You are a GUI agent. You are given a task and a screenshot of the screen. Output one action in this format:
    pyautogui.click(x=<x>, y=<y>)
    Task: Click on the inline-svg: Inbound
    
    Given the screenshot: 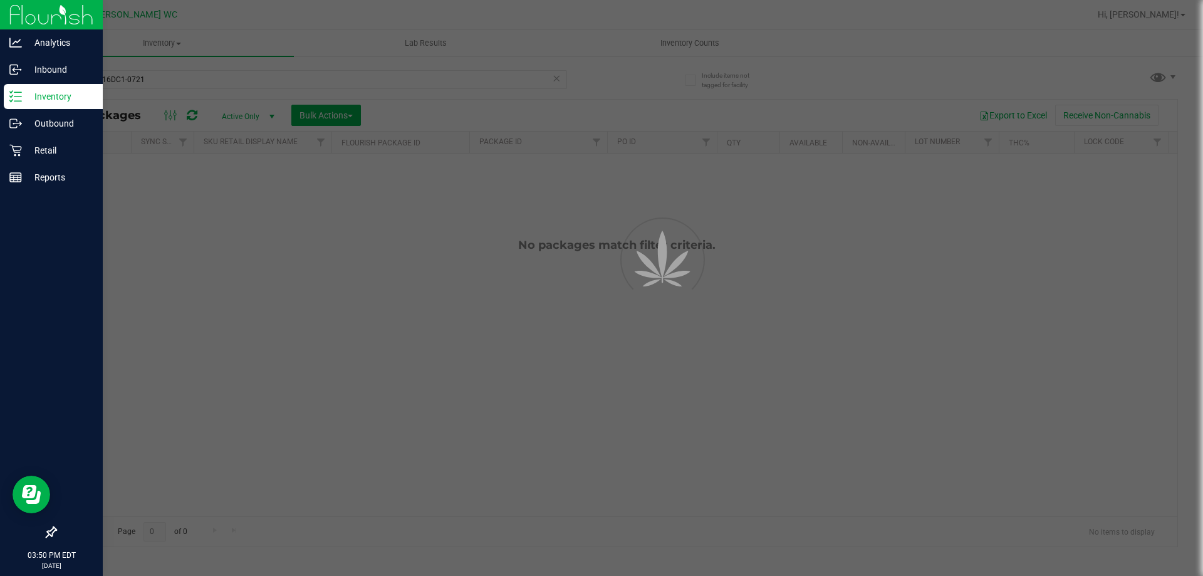 What is the action you would take?
    pyautogui.click(x=16, y=70)
    